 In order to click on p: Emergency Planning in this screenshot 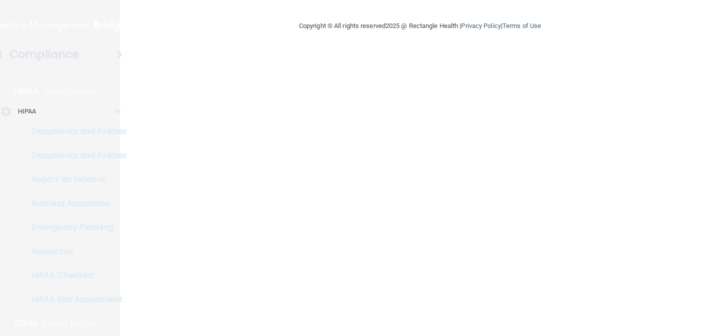, I will do `click(75, 228)`.